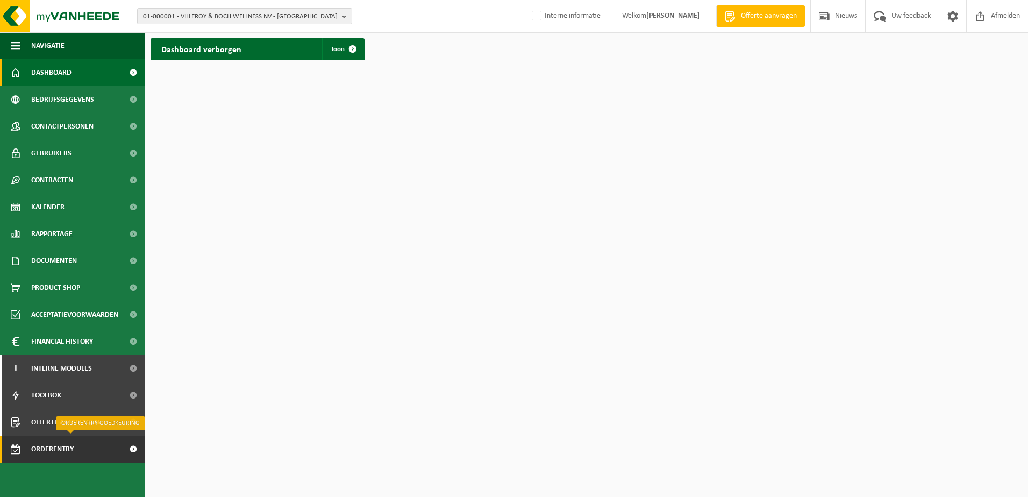  I want to click on span: Kalender, so click(48, 207).